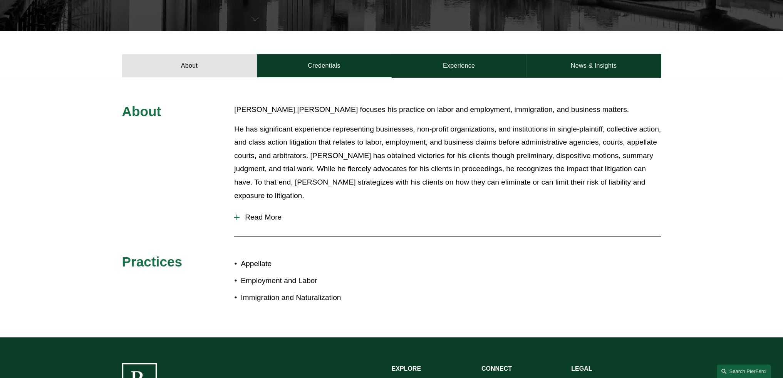 This screenshot has width=783, height=378. I want to click on p: Immigration and Naturalization, so click(316, 298).